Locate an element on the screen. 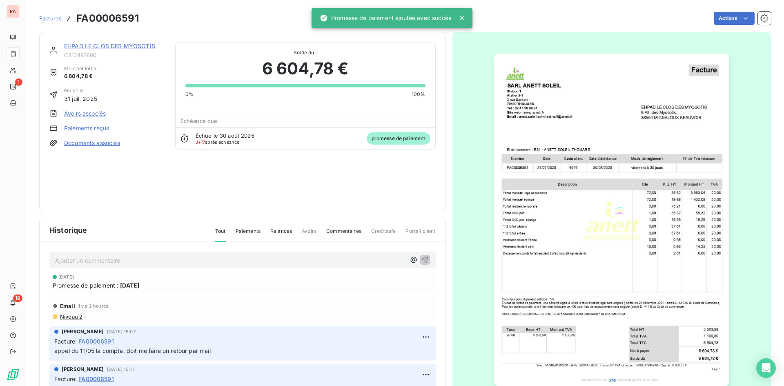  span: Email is located at coordinates (67, 306).